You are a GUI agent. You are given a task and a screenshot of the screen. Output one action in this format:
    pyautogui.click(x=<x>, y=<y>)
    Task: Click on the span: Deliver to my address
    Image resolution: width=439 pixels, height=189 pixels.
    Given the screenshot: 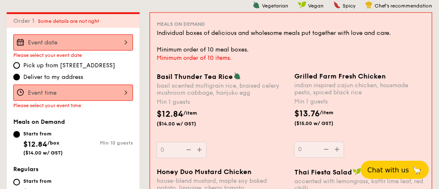 What is the action you would take?
    pyautogui.click(x=53, y=77)
    